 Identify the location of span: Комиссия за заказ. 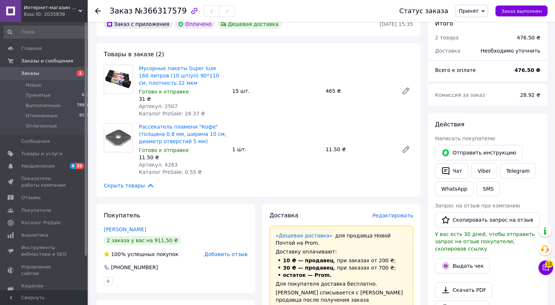
(460, 95).